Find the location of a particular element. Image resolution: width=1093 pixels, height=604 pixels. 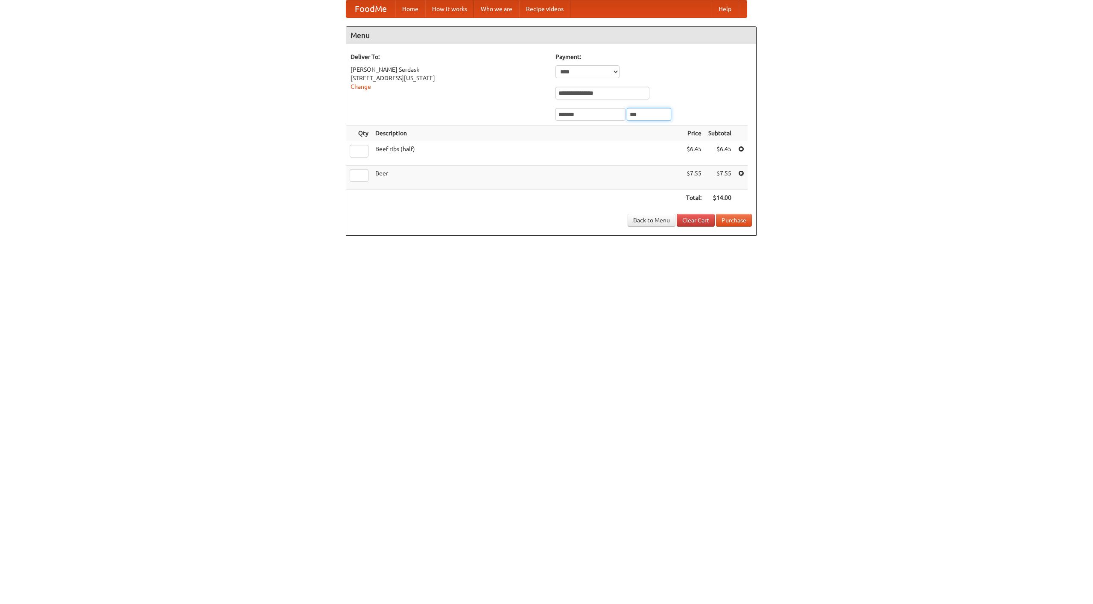

a: How it works is located at coordinates (450, 9).